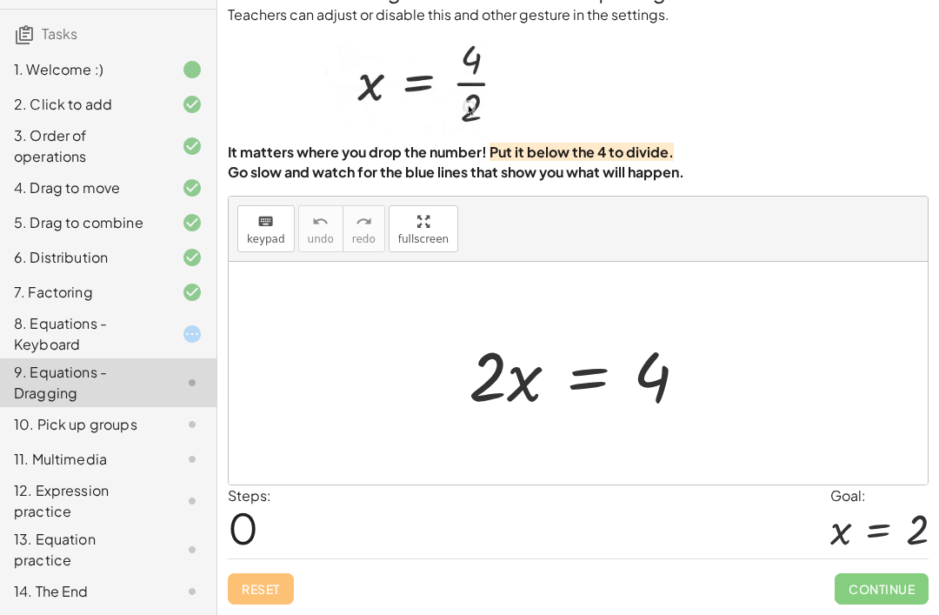 The image size is (939, 615). What do you see at coordinates (83, 146) in the screenshot?
I see `div: 3. Order of operations` at bounding box center [83, 146].